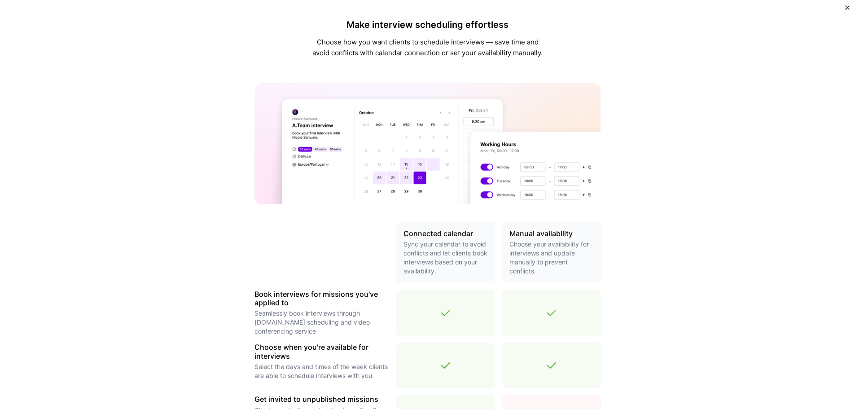 Image resolution: width=855 pixels, height=409 pixels. Describe the element at coordinates (428, 25) in the screenshot. I see `h4: Make interview scheduling effortless` at that location.